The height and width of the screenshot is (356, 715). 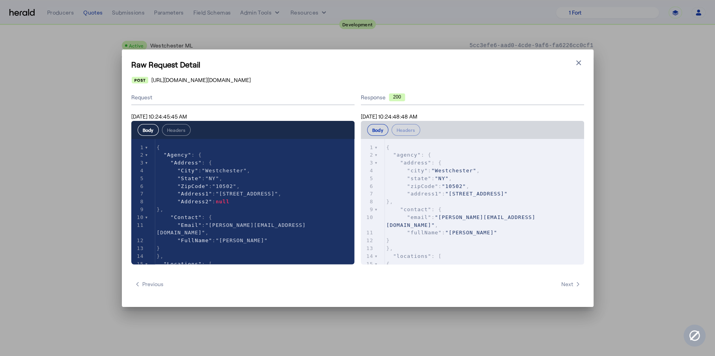 I want to click on span: "city", so click(x=417, y=171).